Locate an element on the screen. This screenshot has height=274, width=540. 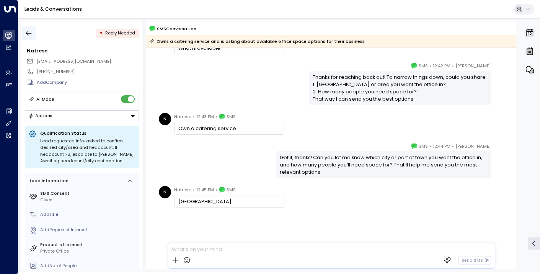
span: 12:45 PM is located at coordinates (205, 190).